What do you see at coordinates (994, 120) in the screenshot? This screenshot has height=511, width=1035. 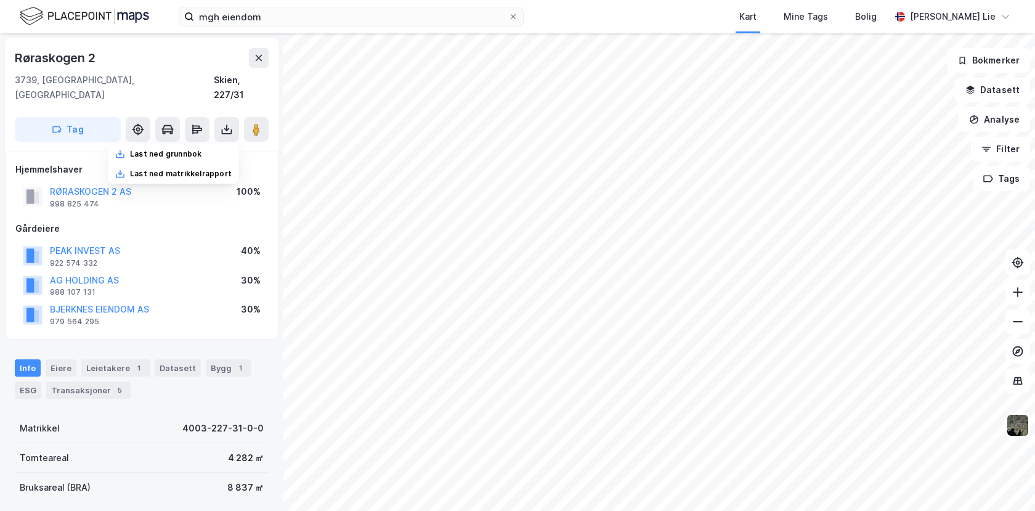 I see `button: Analyse` at bounding box center [994, 120].